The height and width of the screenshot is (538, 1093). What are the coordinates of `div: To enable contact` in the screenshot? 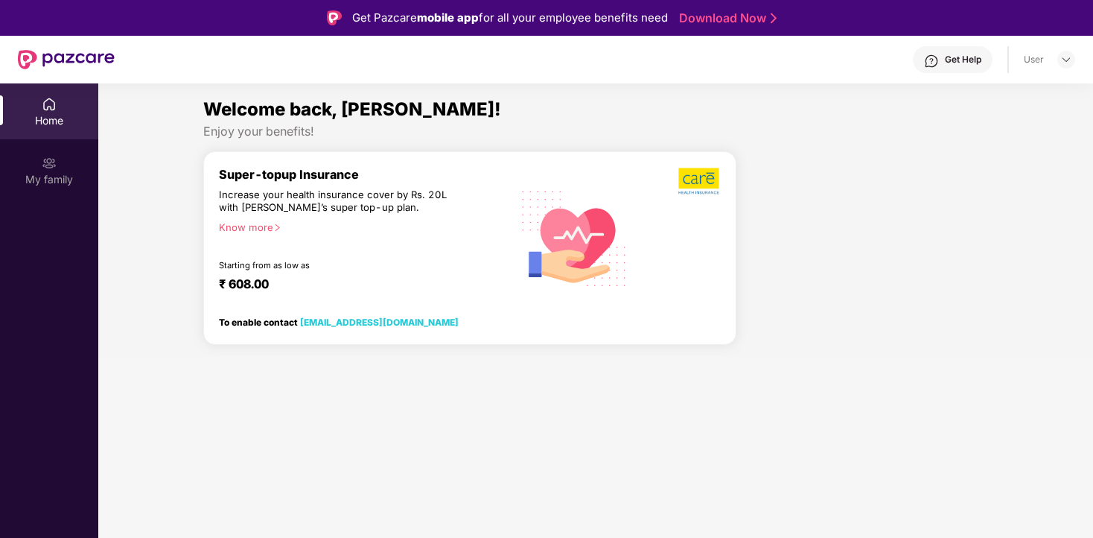 It's located at (339, 322).